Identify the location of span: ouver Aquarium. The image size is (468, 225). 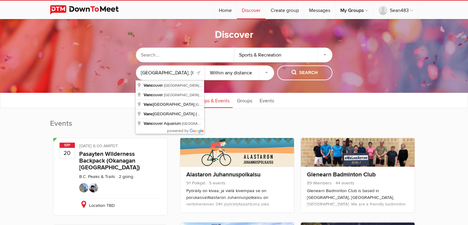
(163, 123).